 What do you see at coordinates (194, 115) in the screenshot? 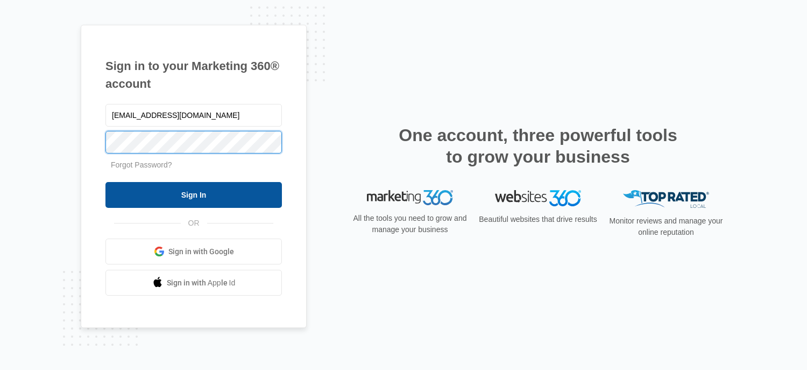
I see `input: Email` at bounding box center [194, 115].